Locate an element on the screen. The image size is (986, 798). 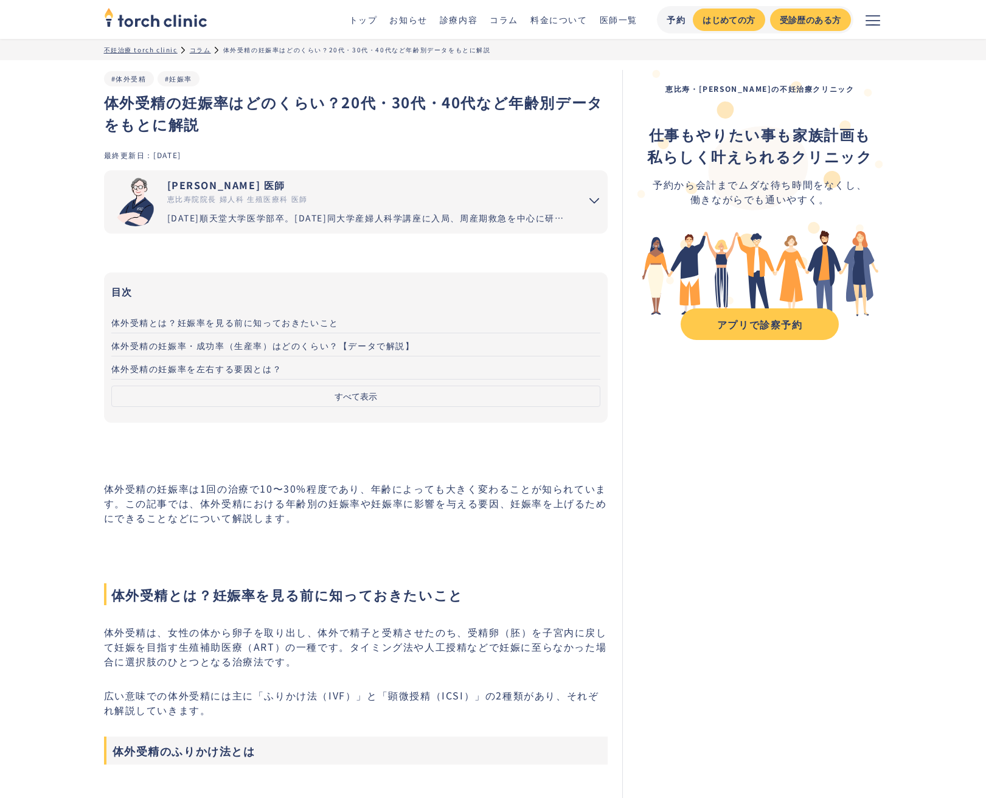
a: 医師一覧 is located at coordinates (619, 19).